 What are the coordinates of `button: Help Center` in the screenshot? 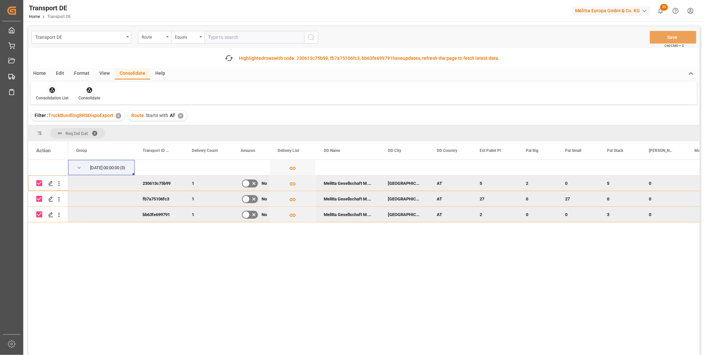 It's located at (675, 11).